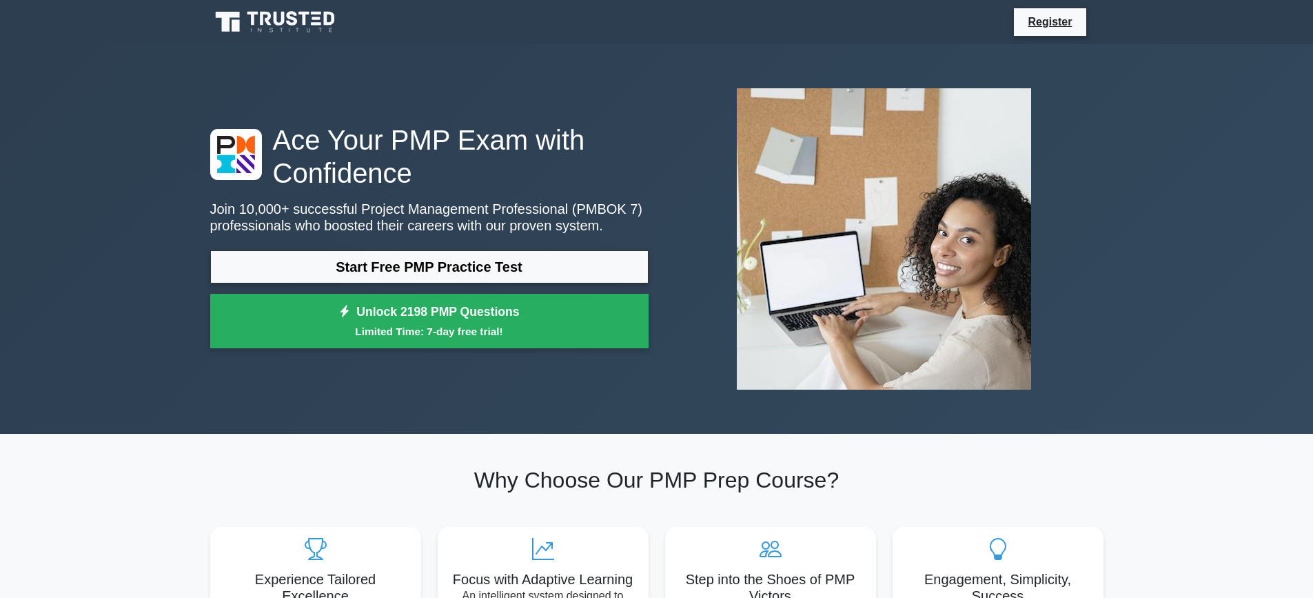 The width and height of the screenshot is (1313, 598). What do you see at coordinates (429, 267) in the screenshot?
I see `a: Start Free PMP Practice Test` at bounding box center [429, 267].